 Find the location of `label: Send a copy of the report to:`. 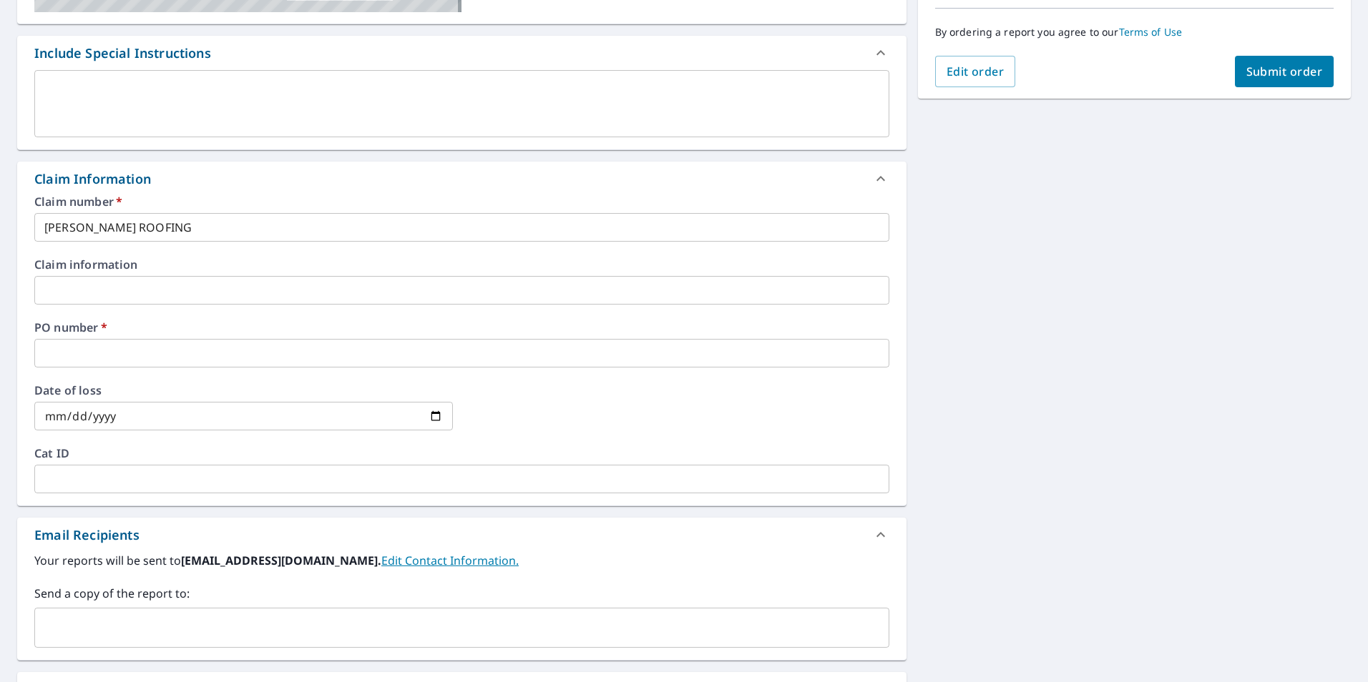

label: Send a copy of the report to: is located at coordinates (461, 594).